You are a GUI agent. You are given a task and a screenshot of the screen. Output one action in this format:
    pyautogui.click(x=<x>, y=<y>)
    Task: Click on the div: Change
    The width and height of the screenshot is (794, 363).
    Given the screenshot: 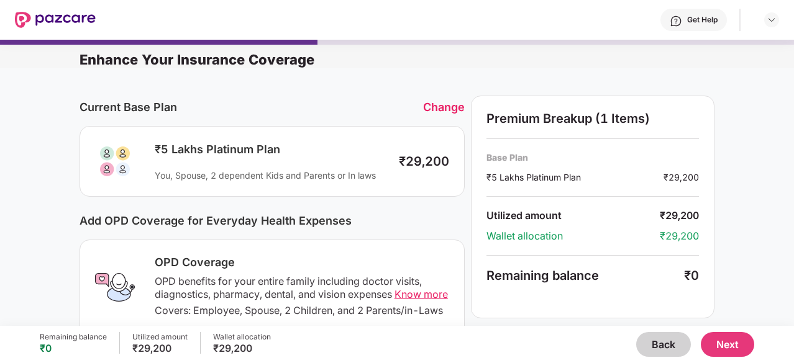 What is the action you would take?
    pyautogui.click(x=443, y=107)
    